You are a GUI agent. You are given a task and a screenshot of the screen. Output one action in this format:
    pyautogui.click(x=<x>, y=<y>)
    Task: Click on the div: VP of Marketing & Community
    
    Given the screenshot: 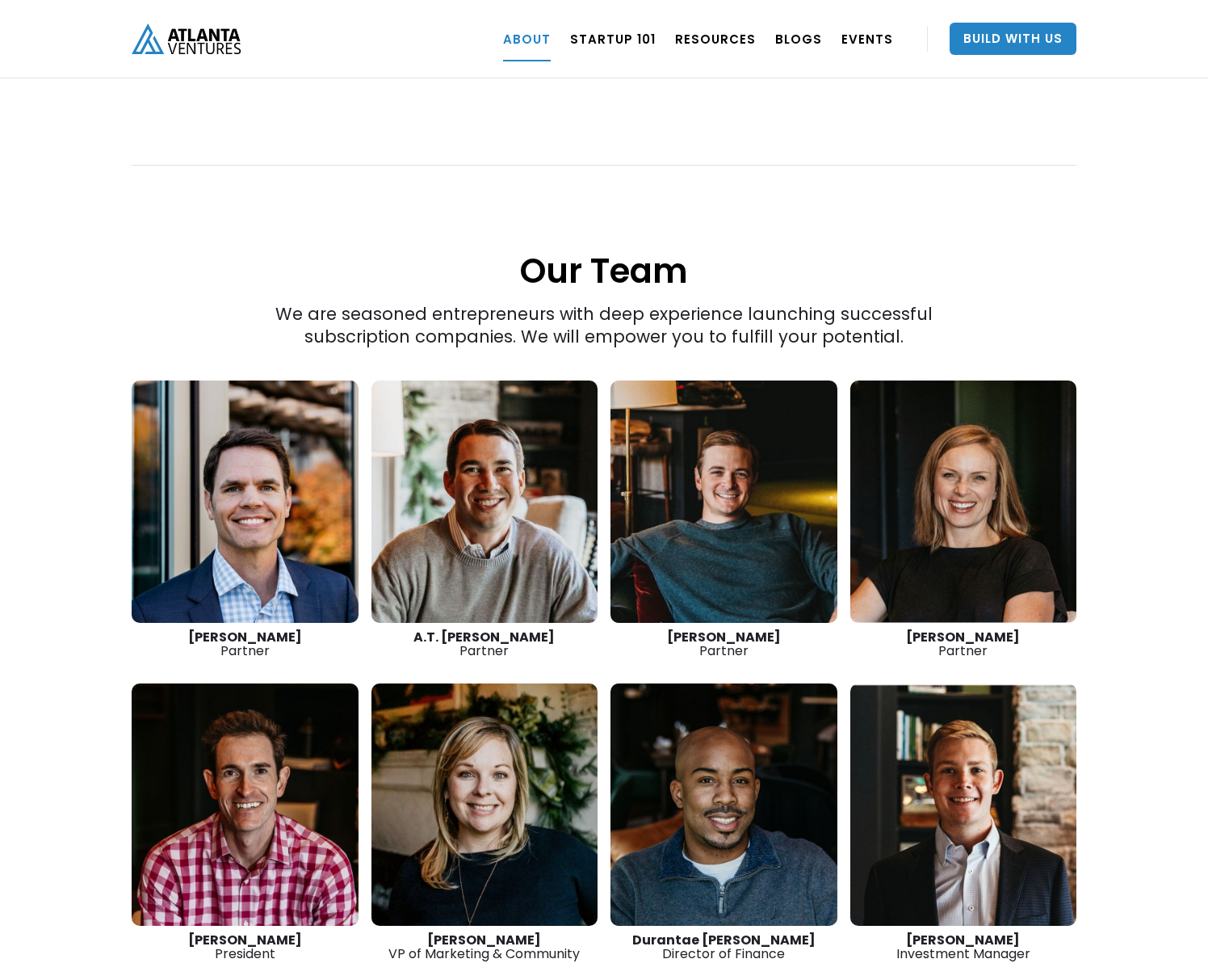 What is the action you would take?
    pyautogui.click(x=484, y=947)
    